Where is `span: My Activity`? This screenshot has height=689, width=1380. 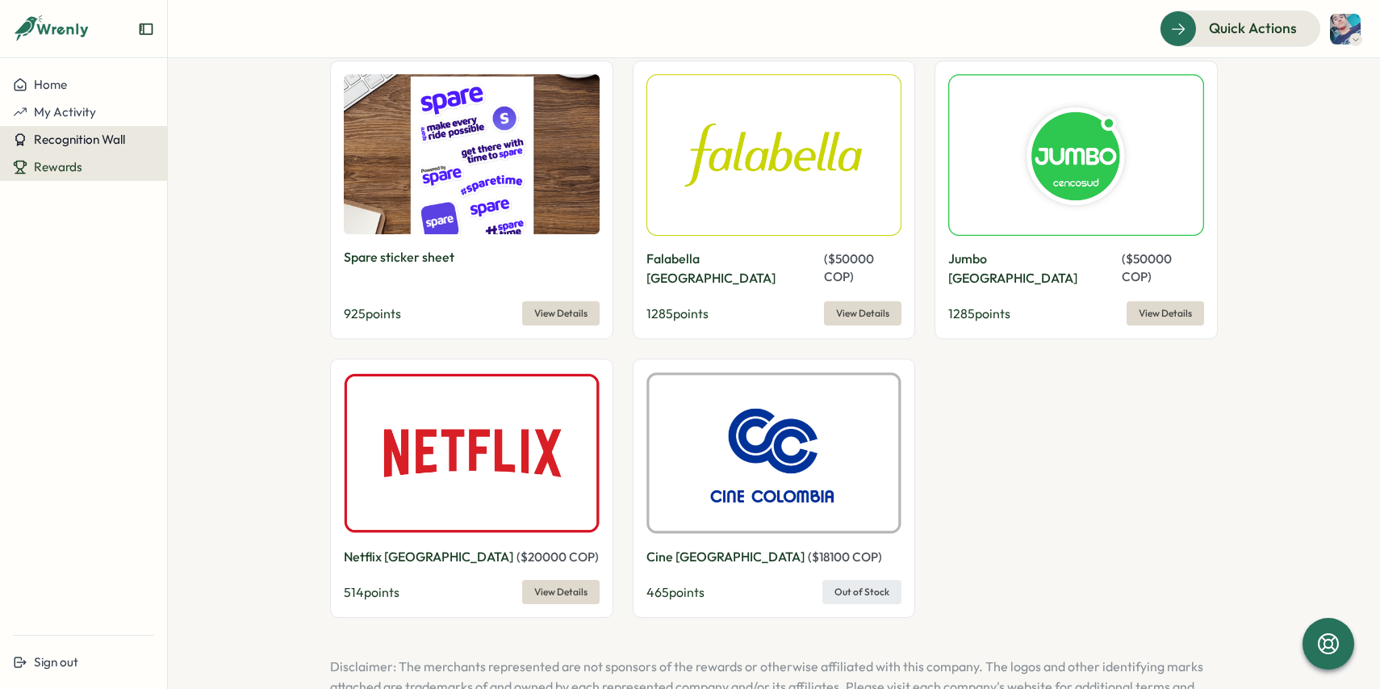 span: My Activity is located at coordinates (65, 111).